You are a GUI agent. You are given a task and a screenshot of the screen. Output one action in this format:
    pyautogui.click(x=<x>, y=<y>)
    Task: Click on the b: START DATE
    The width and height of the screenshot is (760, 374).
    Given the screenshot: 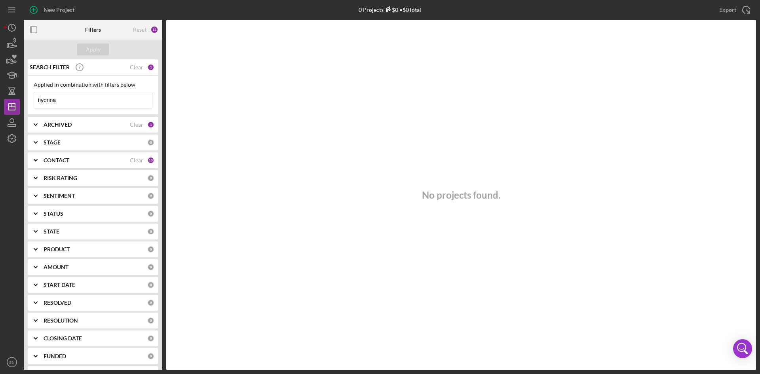 What is the action you would take?
    pyautogui.click(x=59, y=285)
    